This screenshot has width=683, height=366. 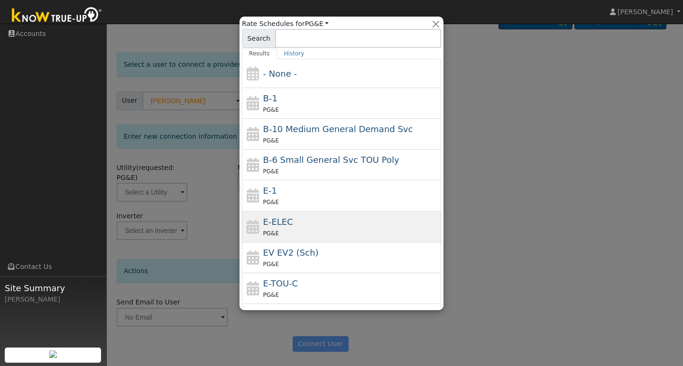 What do you see at coordinates (278, 222) in the screenshot?
I see `span: E-ELEC` at bounding box center [278, 222].